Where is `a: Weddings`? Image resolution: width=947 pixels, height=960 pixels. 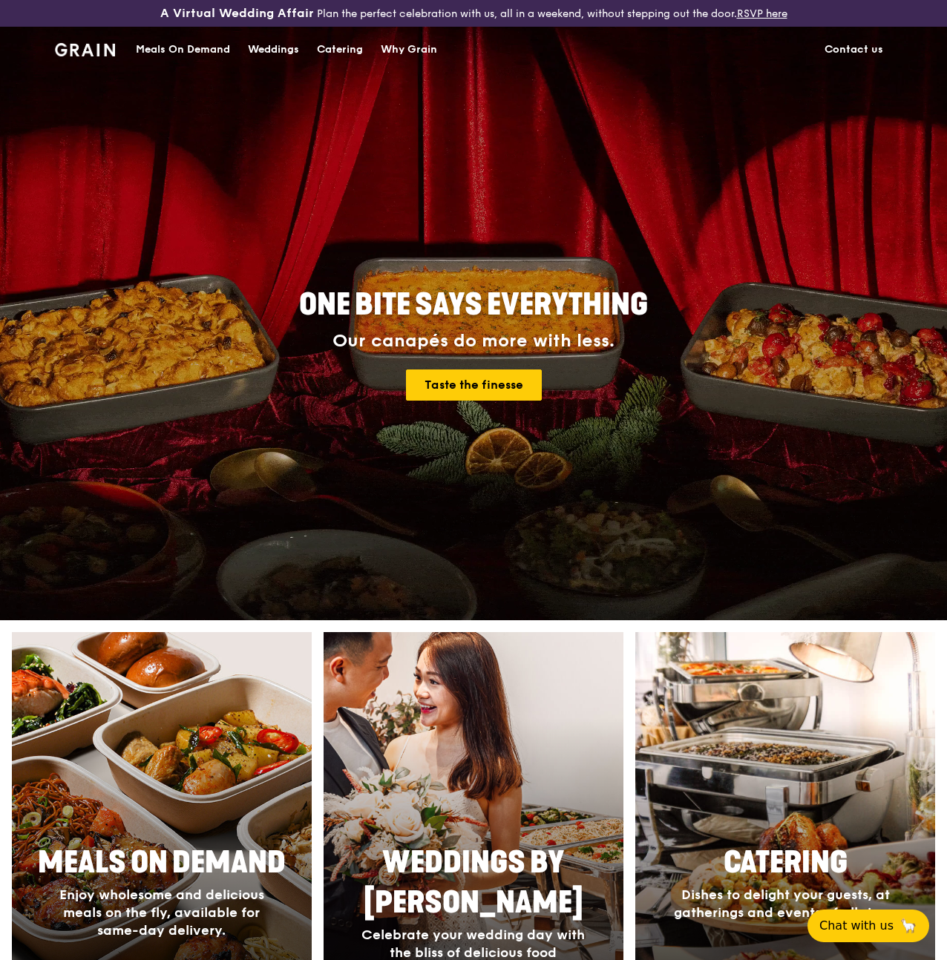
a: Weddings is located at coordinates (273, 50).